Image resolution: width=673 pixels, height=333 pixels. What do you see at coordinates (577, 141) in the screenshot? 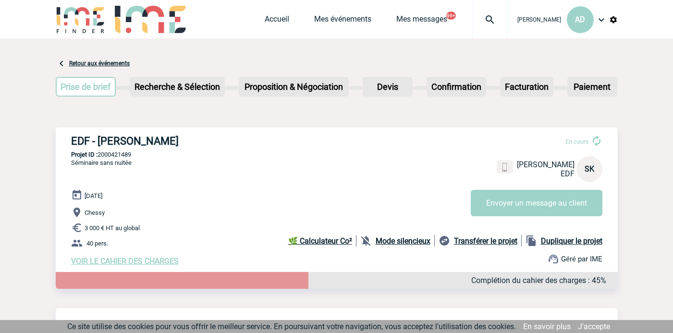
I see `span: En cours` at bounding box center [577, 141].